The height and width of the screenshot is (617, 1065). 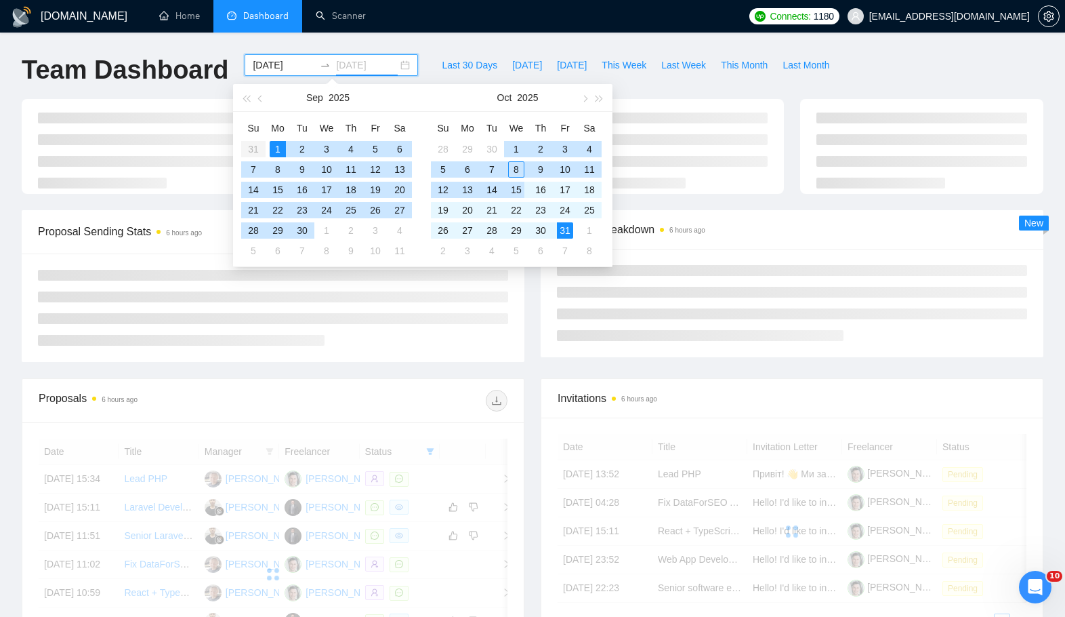 I want to click on div: 6, so click(x=400, y=149).